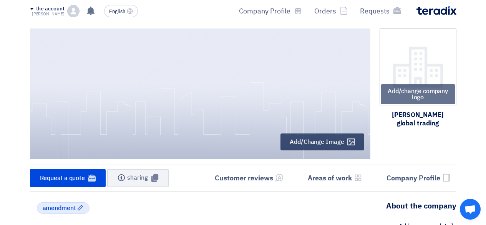 The width and height of the screenshot is (486, 225). Describe the element at coordinates (329, 177) in the screenshot. I see `font: Areas of work` at that location.